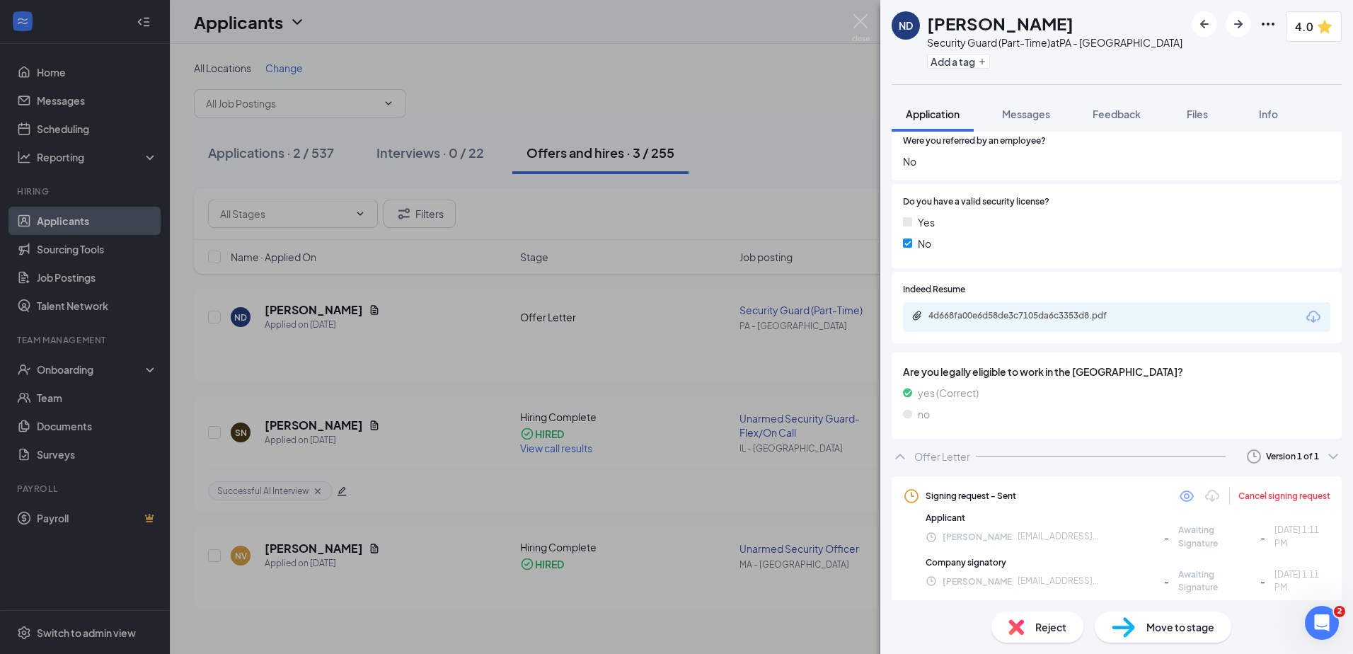  Describe the element at coordinates (1187, 496) in the screenshot. I see `a: Eye` at that location.